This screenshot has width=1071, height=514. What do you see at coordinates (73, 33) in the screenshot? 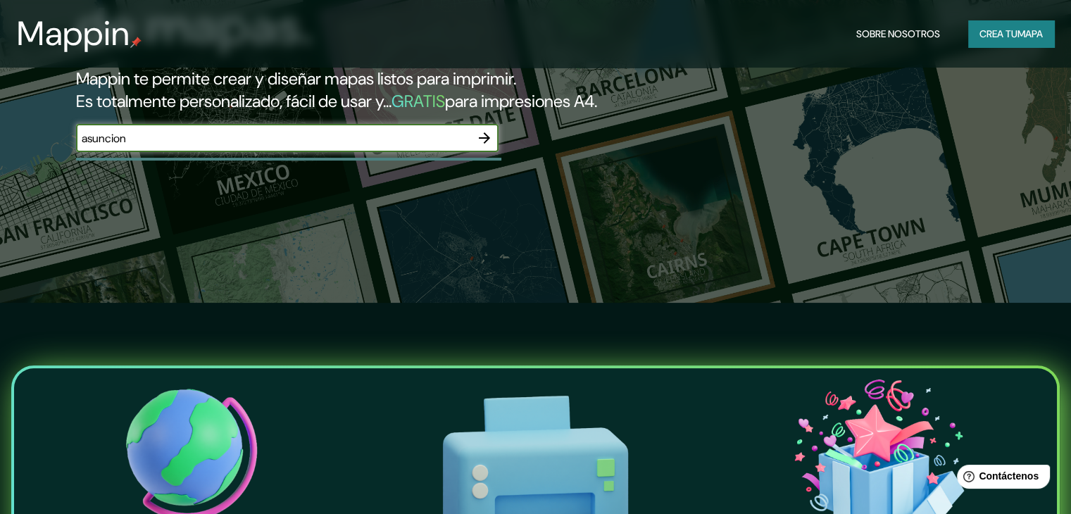
I see `font: Mappin` at bounding box center [73, 33].